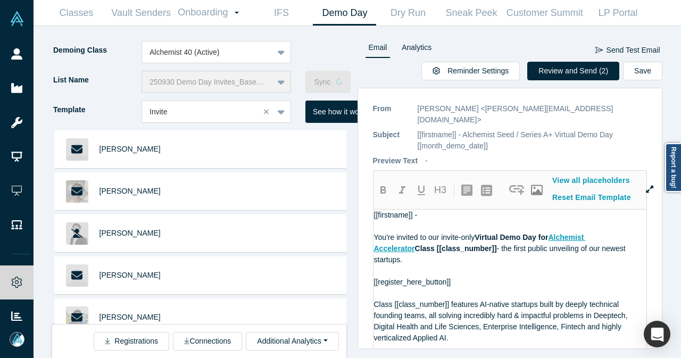 The height and width of the screenshot is (358, 681). I want to click on label: Template, so click(97, 110).